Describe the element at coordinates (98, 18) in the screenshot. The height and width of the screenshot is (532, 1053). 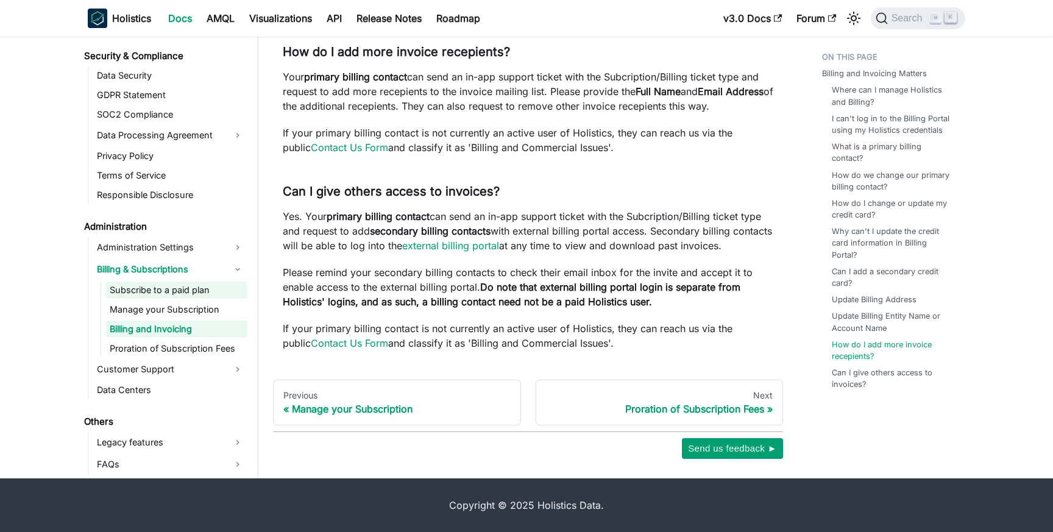
I see `img: Holistics` at that location.